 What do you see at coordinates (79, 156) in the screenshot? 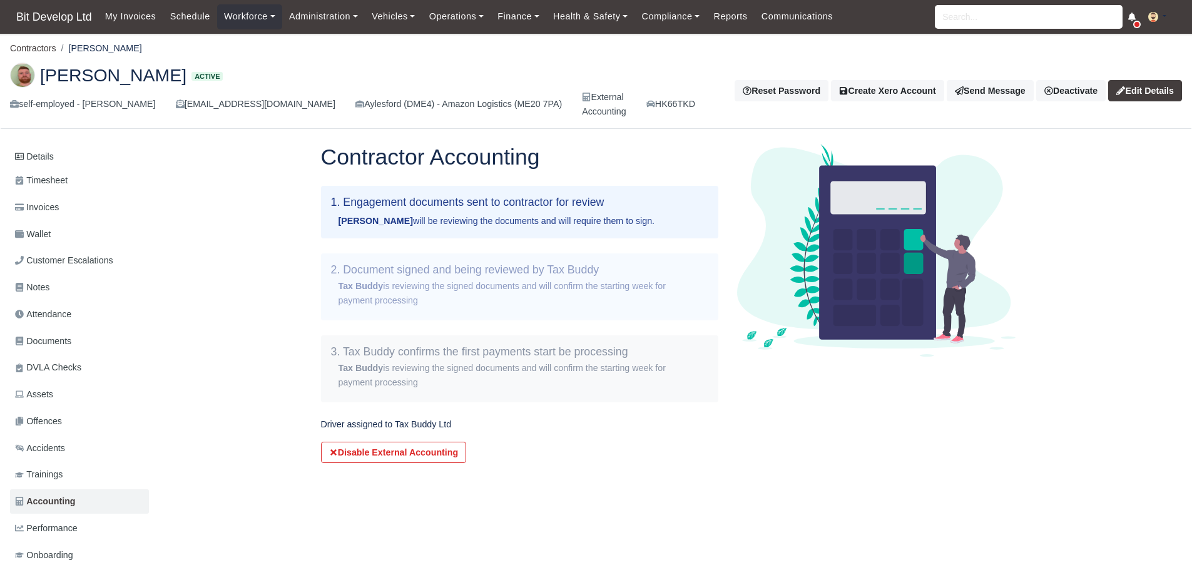
I see `a: Details` at bounding box center [79, 156].